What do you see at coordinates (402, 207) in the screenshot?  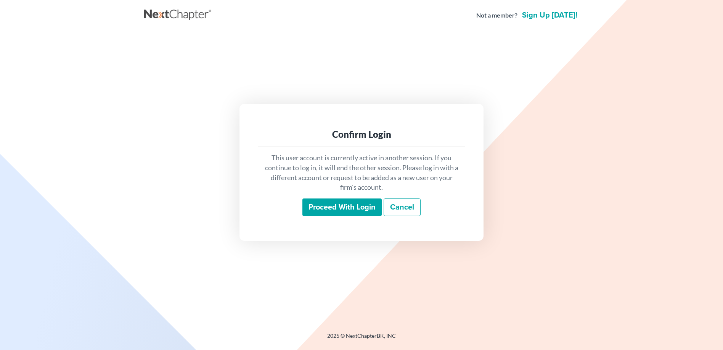 I see `a: Cancel` at bounding box center [402, 207].